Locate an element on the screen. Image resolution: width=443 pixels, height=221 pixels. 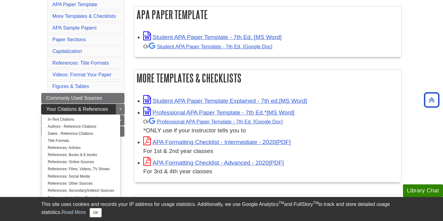
a: Dates - Reference Citations is located at coordinates (81, 134).